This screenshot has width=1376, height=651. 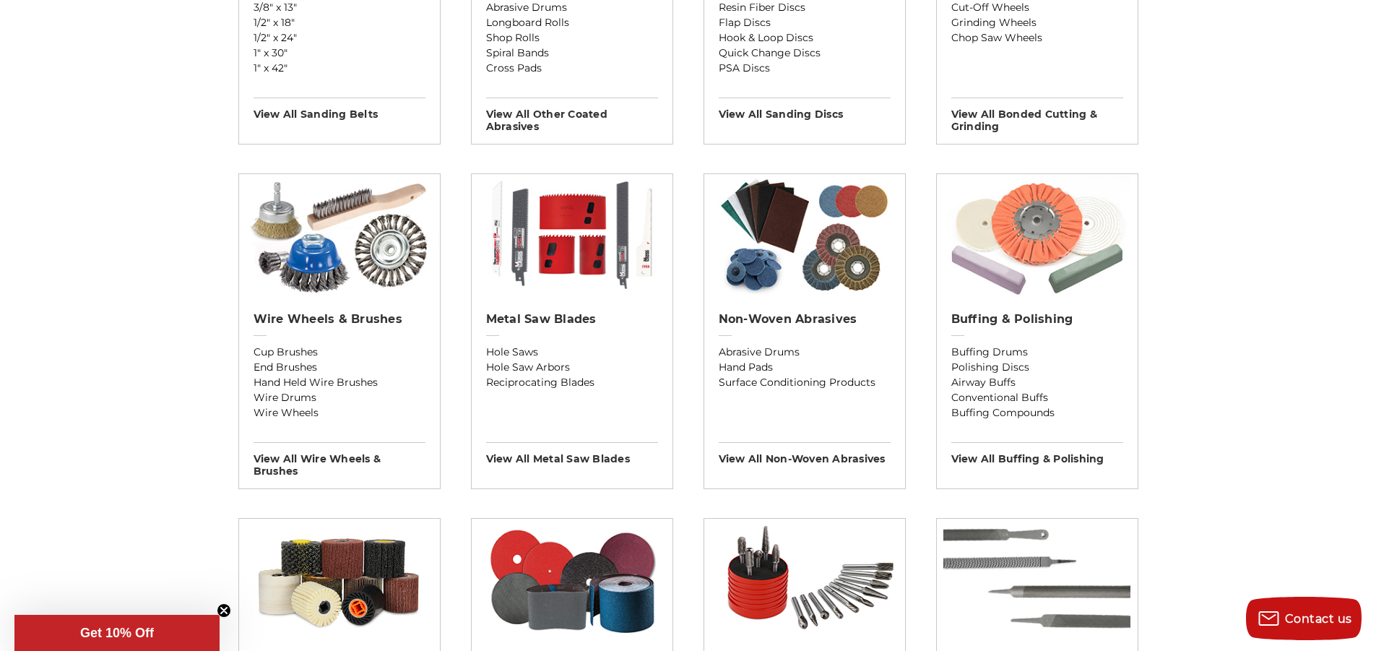 What do you see at coordinates (1318, 618) in the screenshot?
I see `span: Contact us` at bounding box center [1318, 618].